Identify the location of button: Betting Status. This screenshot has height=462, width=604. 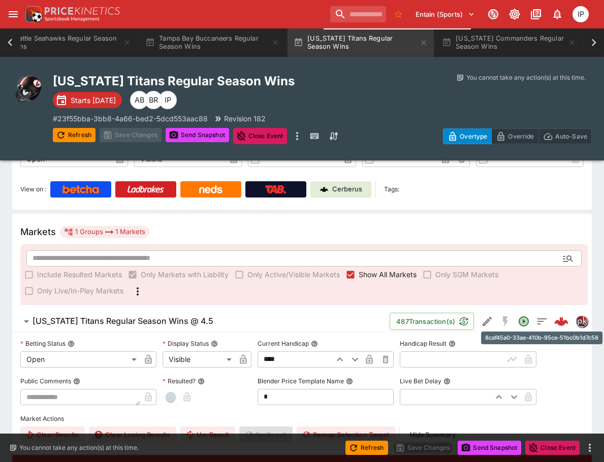
(71, 344).